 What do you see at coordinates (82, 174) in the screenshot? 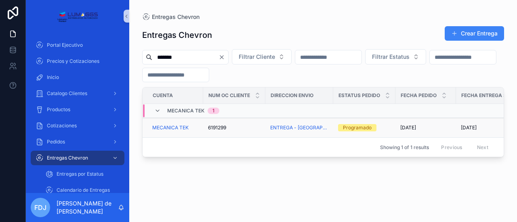
I see `a: Entregas por Estatus` at bounding box center [82, 174].